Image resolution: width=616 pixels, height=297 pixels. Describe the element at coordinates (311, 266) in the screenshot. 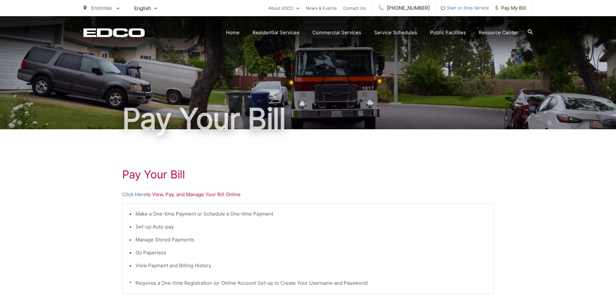

I see `li: View Payment and Billing History` at that location.